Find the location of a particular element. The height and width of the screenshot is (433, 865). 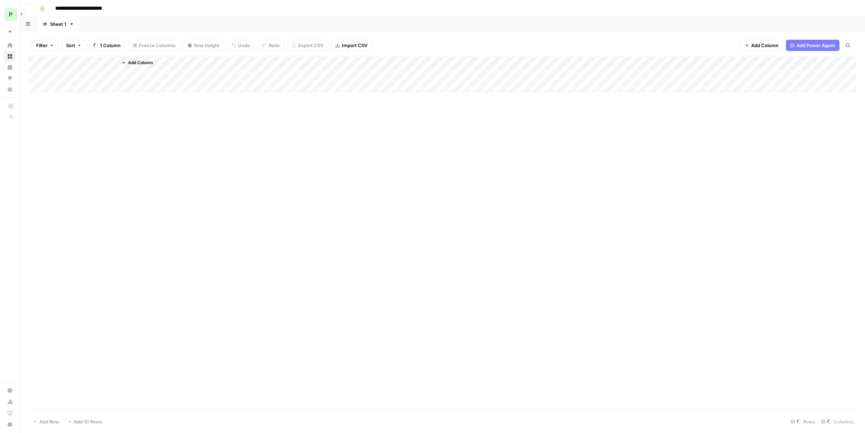

button: 1 Column is located at coordinates (107, 45).